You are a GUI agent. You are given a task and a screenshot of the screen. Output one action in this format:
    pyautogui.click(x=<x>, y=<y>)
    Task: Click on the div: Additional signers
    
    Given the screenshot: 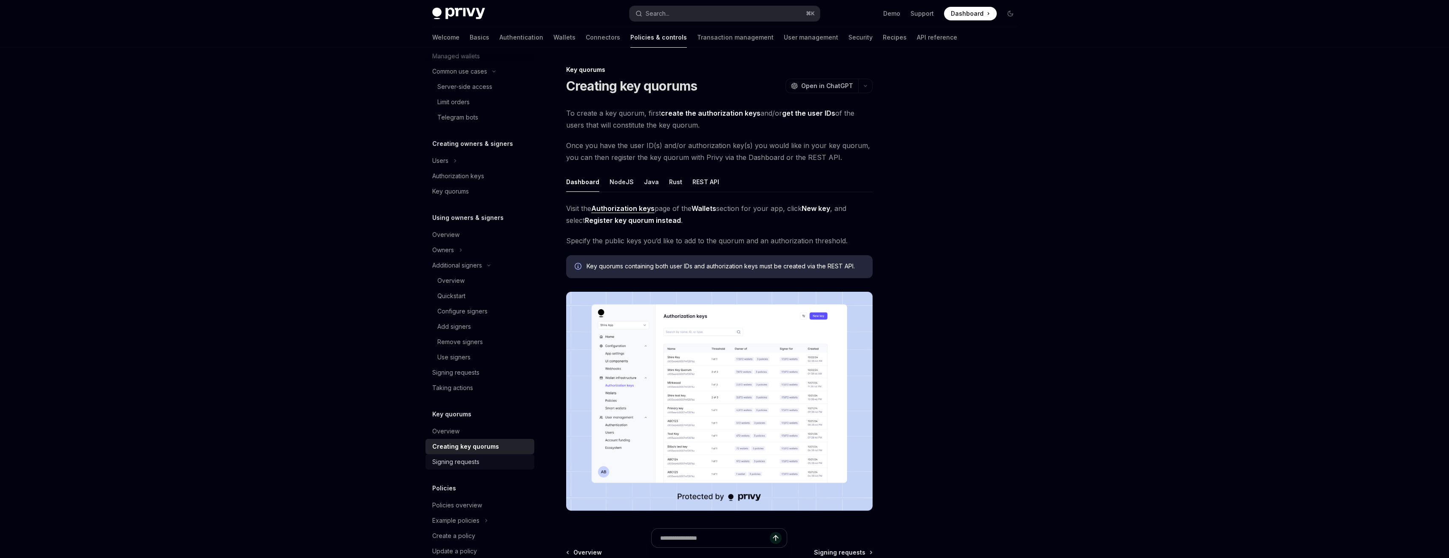 What is the action you would take?
    pyautogui.click(x=457, y=265)
    